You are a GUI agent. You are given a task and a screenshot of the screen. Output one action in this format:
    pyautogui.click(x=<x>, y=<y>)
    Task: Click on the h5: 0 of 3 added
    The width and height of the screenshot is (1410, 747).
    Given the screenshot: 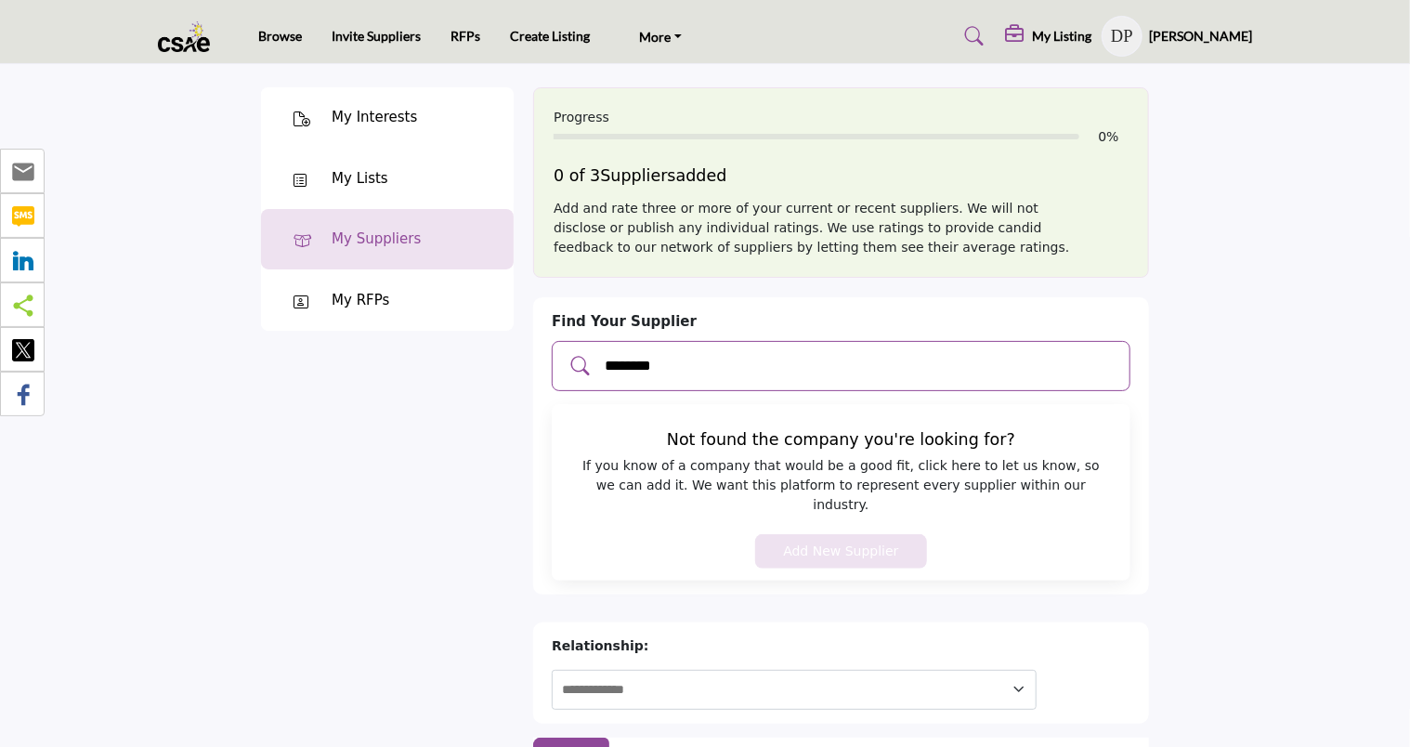 What is the action you would take?
    pyautogui.click(x=841, y=176)
    